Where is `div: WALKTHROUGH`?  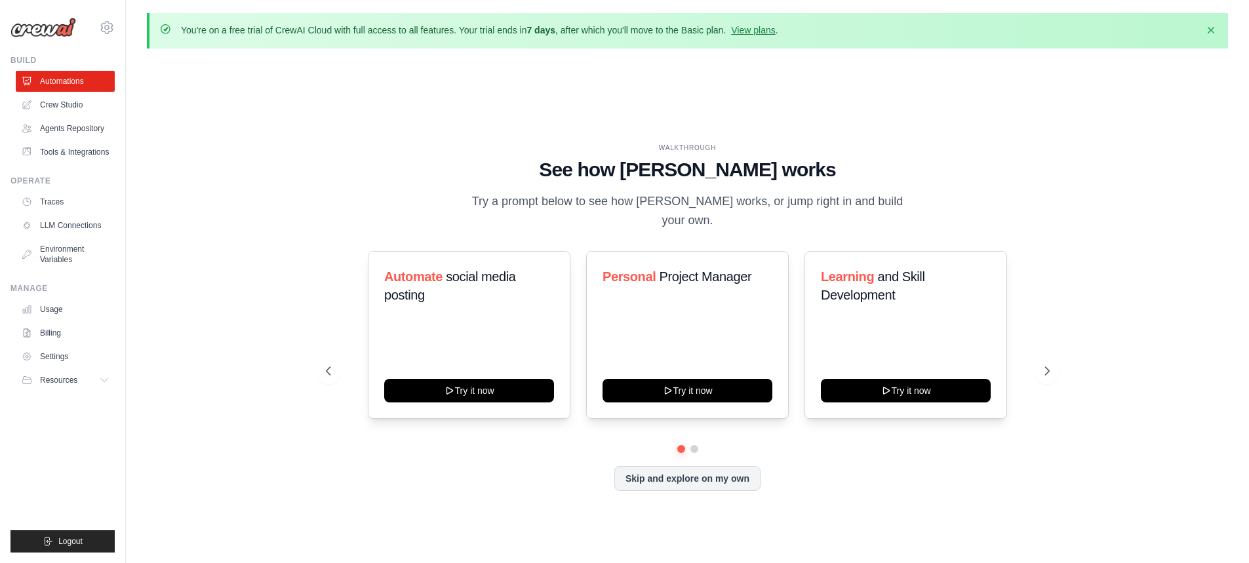
div: WALKTHROUGH is located at coordinates (688, 147).